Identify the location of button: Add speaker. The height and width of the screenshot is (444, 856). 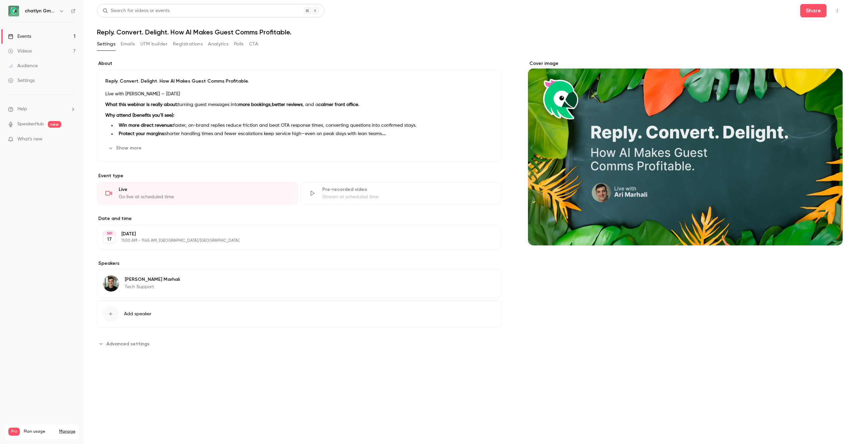
(299, 314).